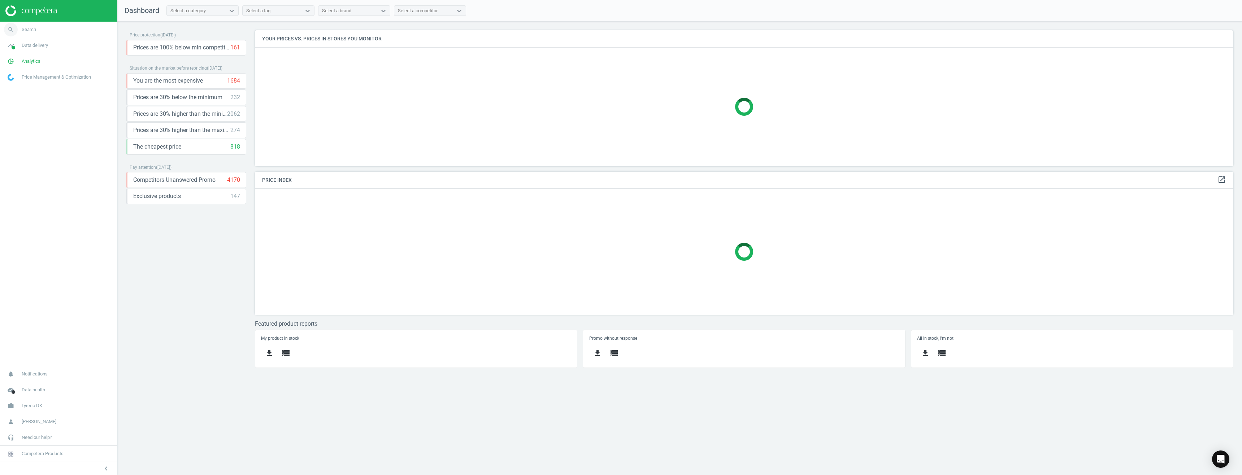 The height and width of the screenshot is (475, 1242). Describe the element at coordinates (182, 130) in the screenshot. I see `span: Prices are 30% higher than the maximal` at that location.